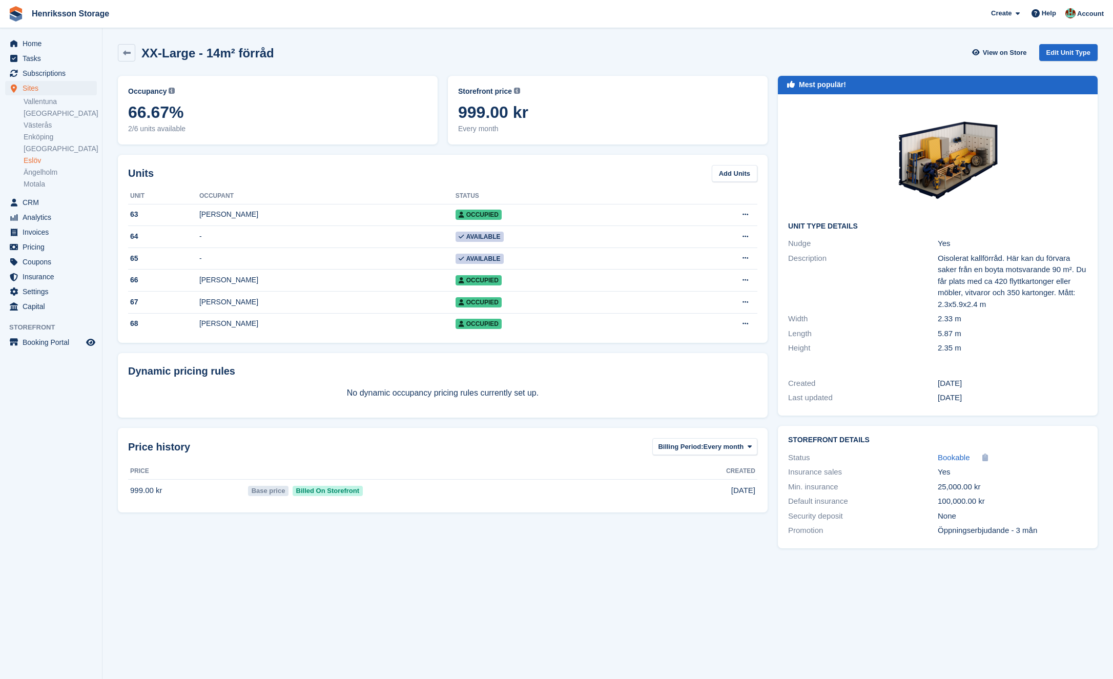  I want to click on td: 999.00 kr, so click(187, 491).